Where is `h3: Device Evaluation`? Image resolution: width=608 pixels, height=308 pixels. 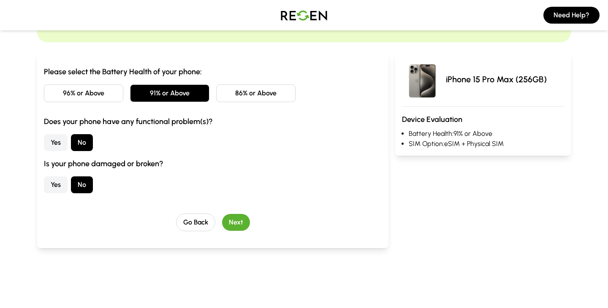 h3: Device Evaluation is located at coordinates (483, 119).